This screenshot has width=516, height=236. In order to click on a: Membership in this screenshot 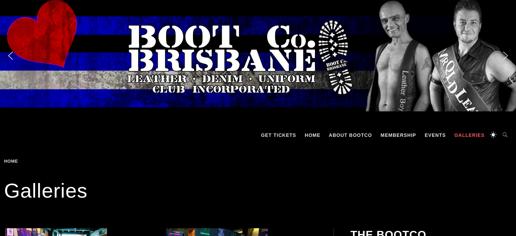, I will do `click(398, 135)`.